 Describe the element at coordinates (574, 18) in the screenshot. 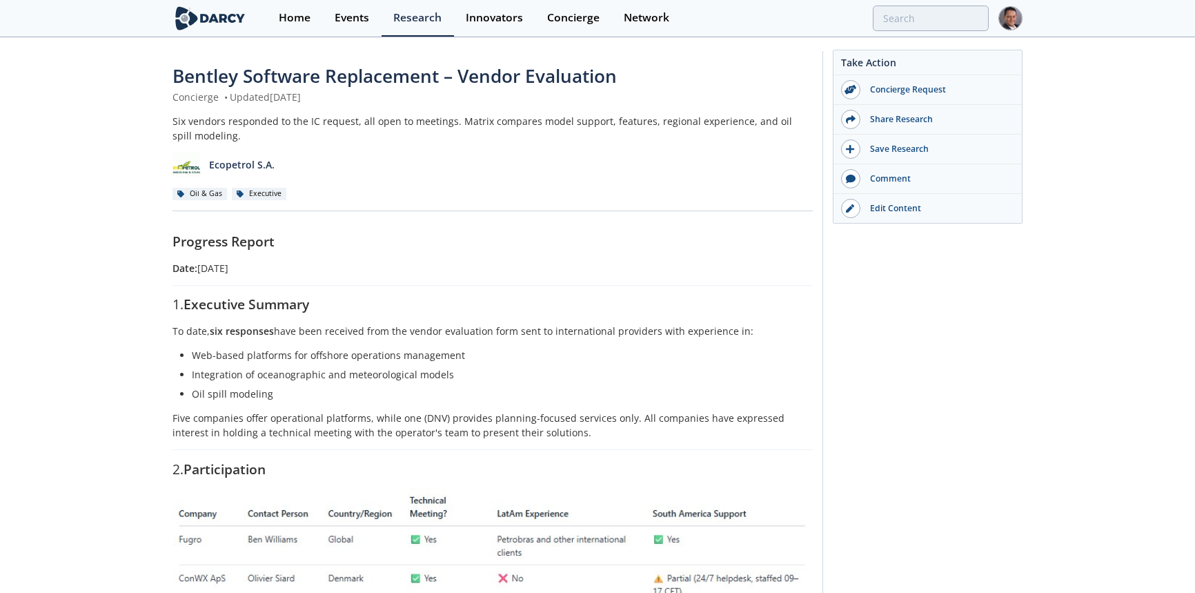

I see `div: Concierge` at that location.